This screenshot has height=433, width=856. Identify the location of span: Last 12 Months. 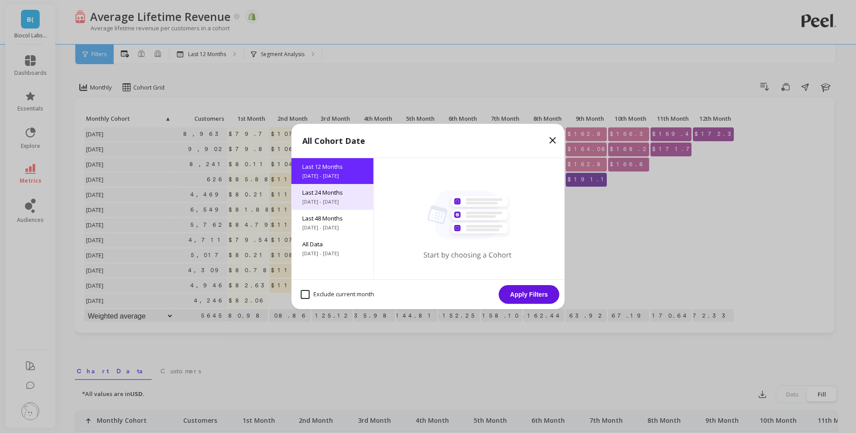
(333, 167).